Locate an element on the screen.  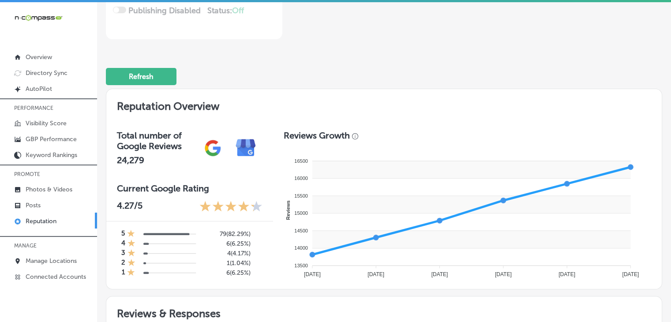
p: Directory Sync is located at coordinates (46, 73).